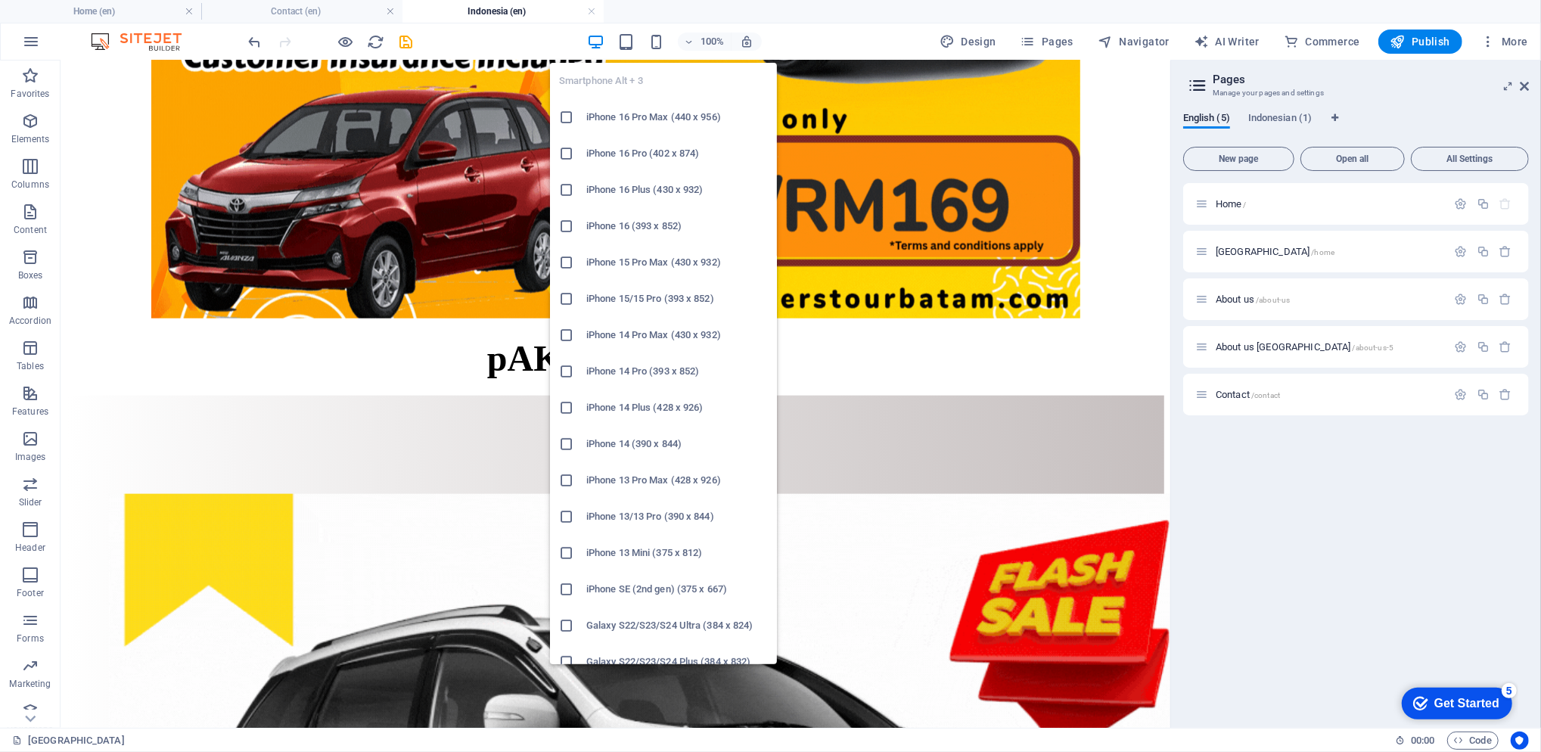  I want to click on h6: iPhone 15/15 Pro (393 x 852), so click(677, 299).